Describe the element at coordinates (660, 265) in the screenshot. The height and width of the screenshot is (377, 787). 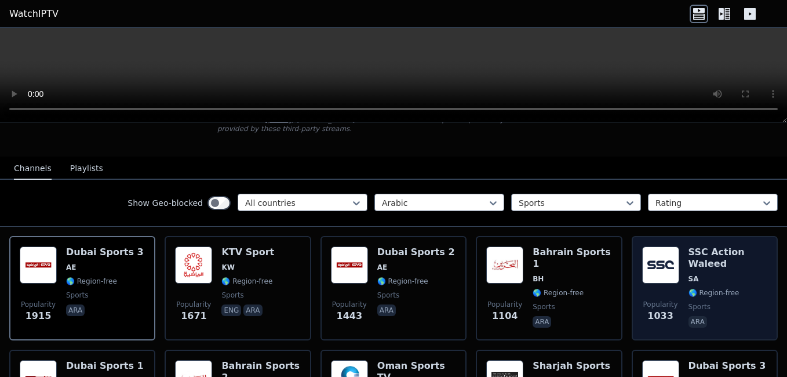
I see `img: SSC Action Waleed` at that location.